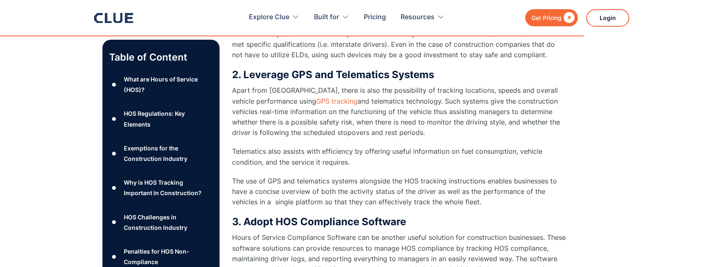 The image size is (723, 267). Describe the element at coordinates (168, 84) in the screenshot. I see `div: What are Hours of Service (HOS)?` at that location.